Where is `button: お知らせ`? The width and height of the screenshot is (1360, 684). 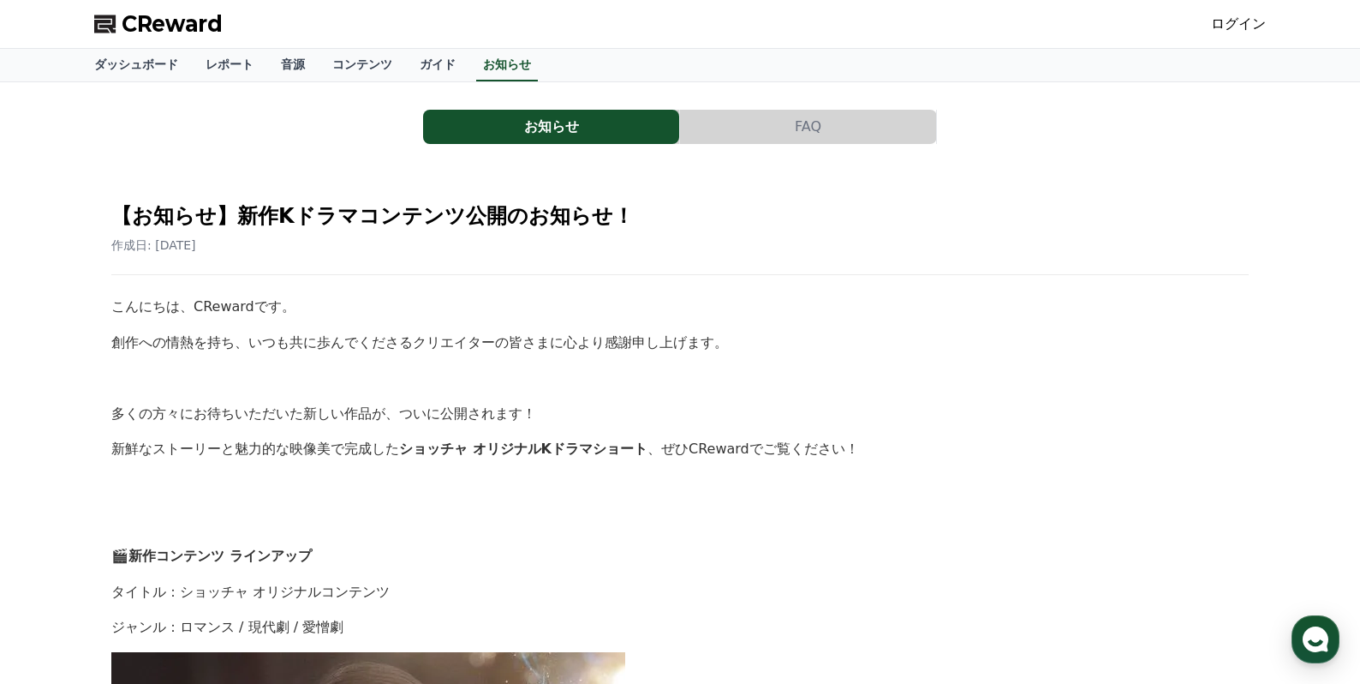 button: お知らせ is located at coordinates (551, 127).